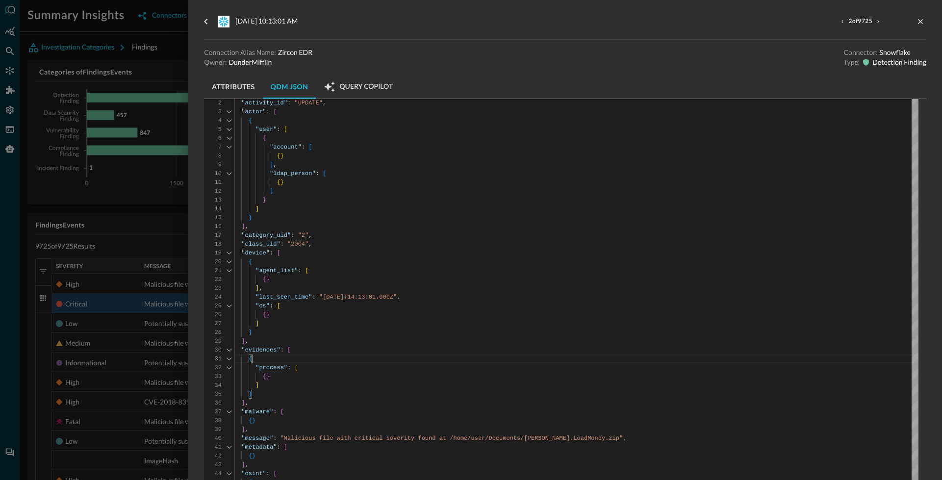 The width and height of the screenshot is (942, 480). What do you see at coordinates (213, 332) in the screenshot?
I see `div: 28` at bounding box center [213, 332].